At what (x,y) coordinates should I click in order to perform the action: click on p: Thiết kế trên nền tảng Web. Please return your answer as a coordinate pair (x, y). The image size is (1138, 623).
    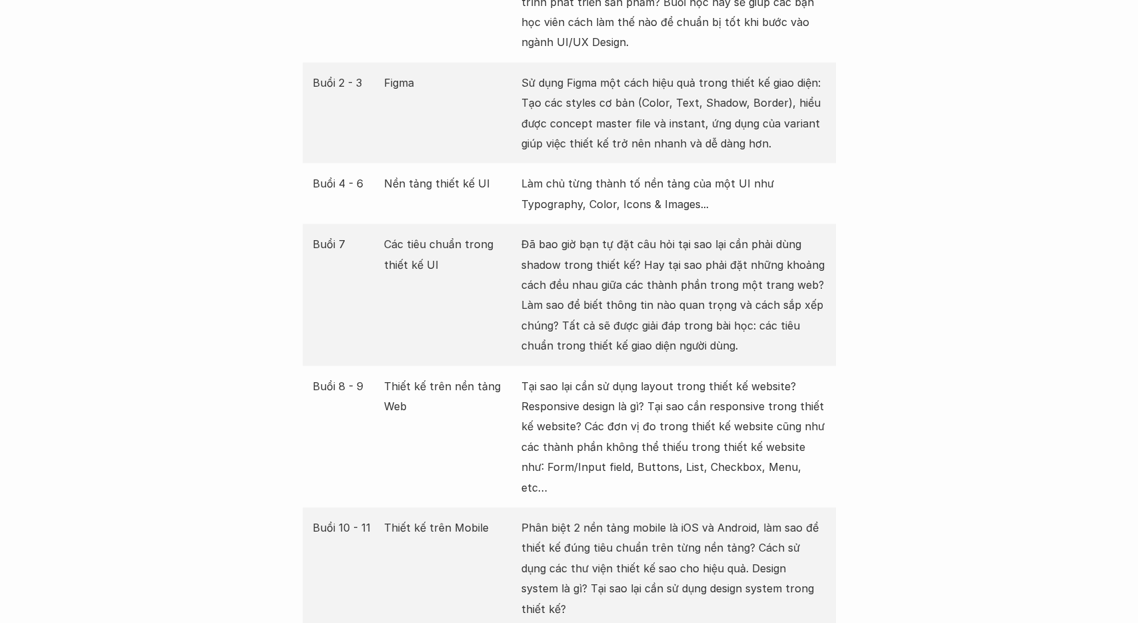
    Looking at the image, I should click on (449, 396).